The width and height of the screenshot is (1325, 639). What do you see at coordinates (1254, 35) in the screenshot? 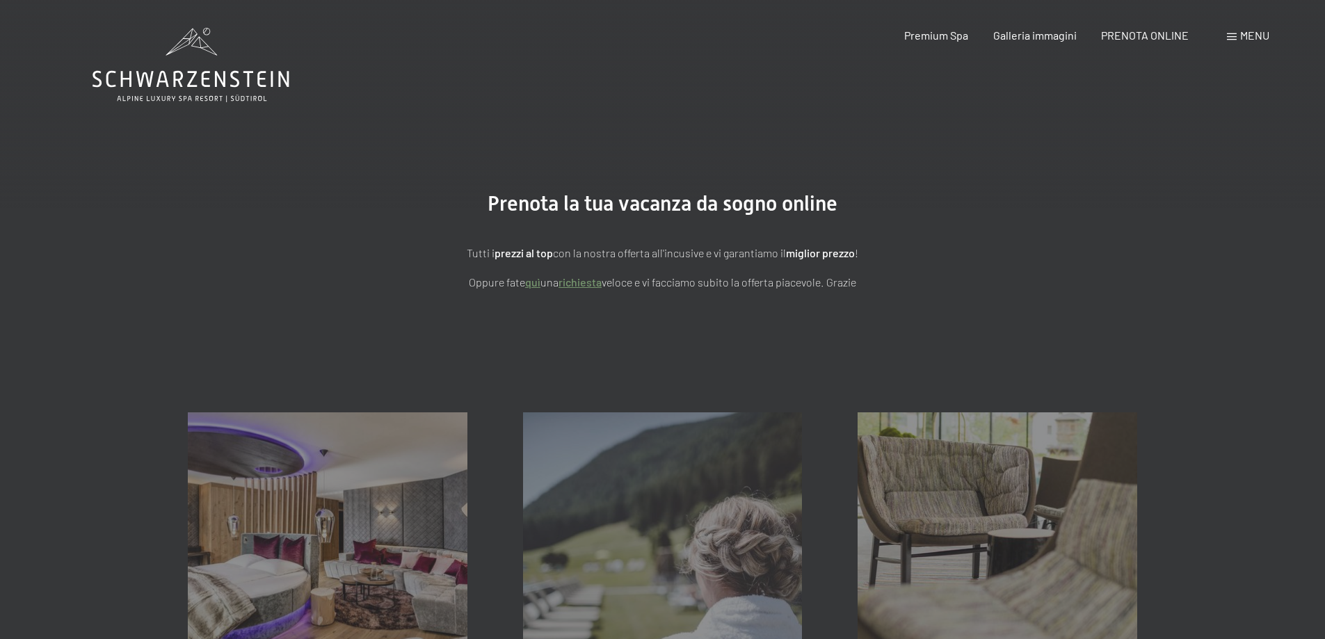
I see `span: Menu` at bounding box center [1254, 35].